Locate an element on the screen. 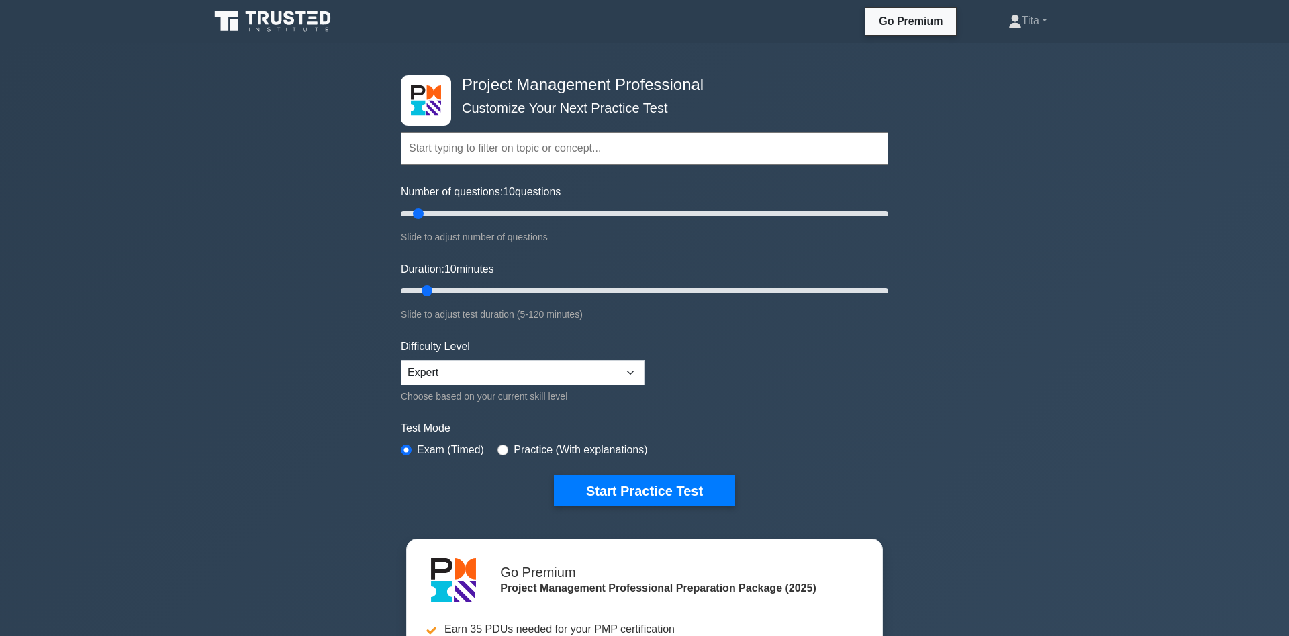  a: Tita is located at coordinates (1028, 21).